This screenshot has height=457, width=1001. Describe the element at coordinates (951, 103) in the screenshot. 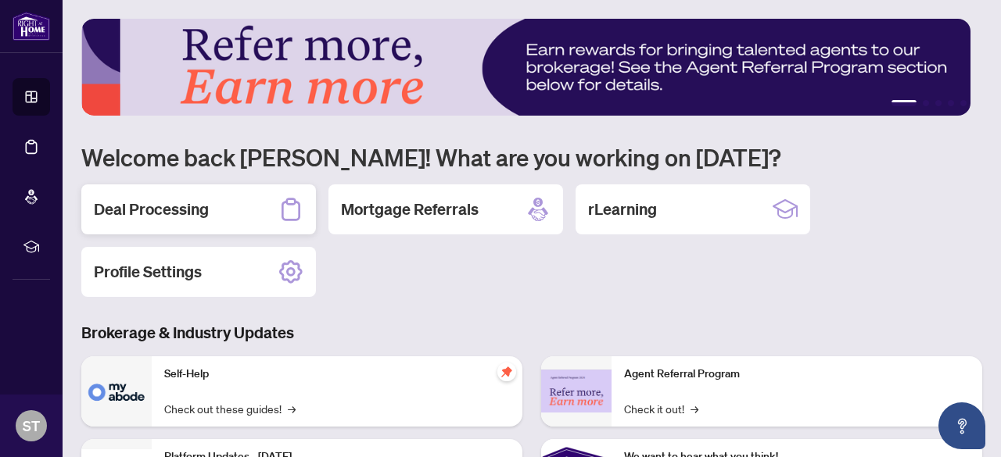

I see `button: 4` at that location.